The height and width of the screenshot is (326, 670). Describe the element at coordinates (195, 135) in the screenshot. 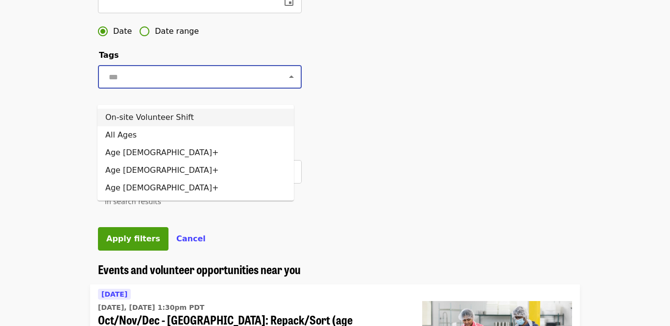

I see `li: All Ages` at that location.